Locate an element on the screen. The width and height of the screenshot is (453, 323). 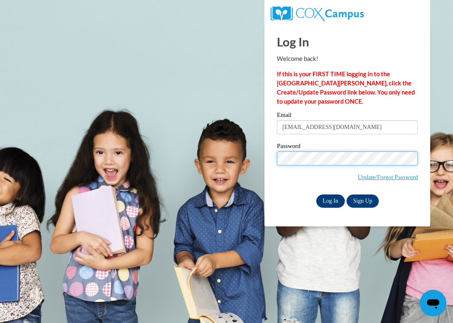
label: Email is located at coordinates (347, 116).